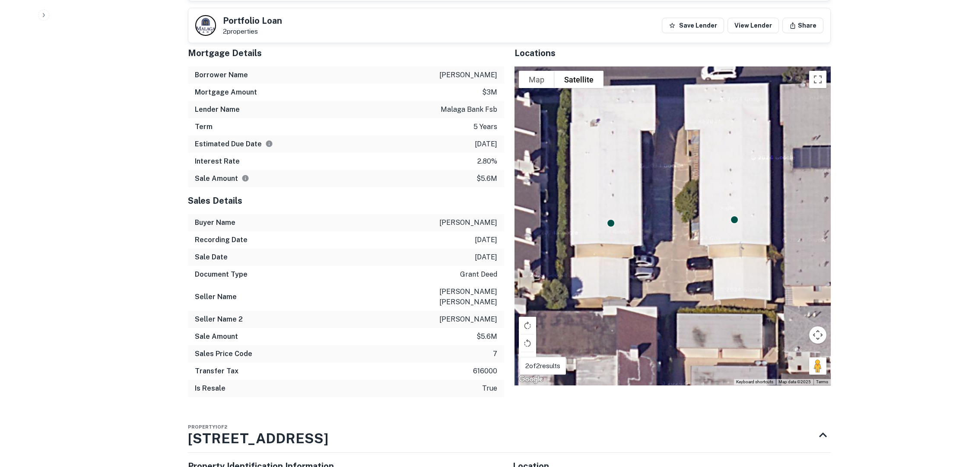 The image size is (975, 467). What do you see at coordinates (531, 380) in the screenshot?
I see `a: Open this area in Google Maps (opens a new window)` at bounding box center [531, 380].